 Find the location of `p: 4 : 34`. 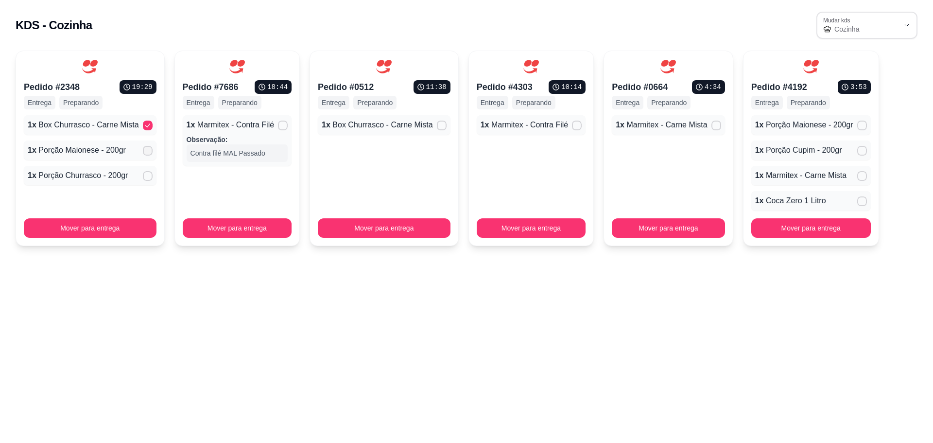

p: 4 : 34 is located at coordinates (709, 87).